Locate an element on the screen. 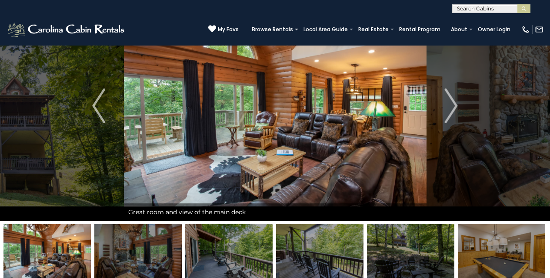 The height and width of the screenshot is (278, 550). a: My Favs is located at coordinates (223, 29).